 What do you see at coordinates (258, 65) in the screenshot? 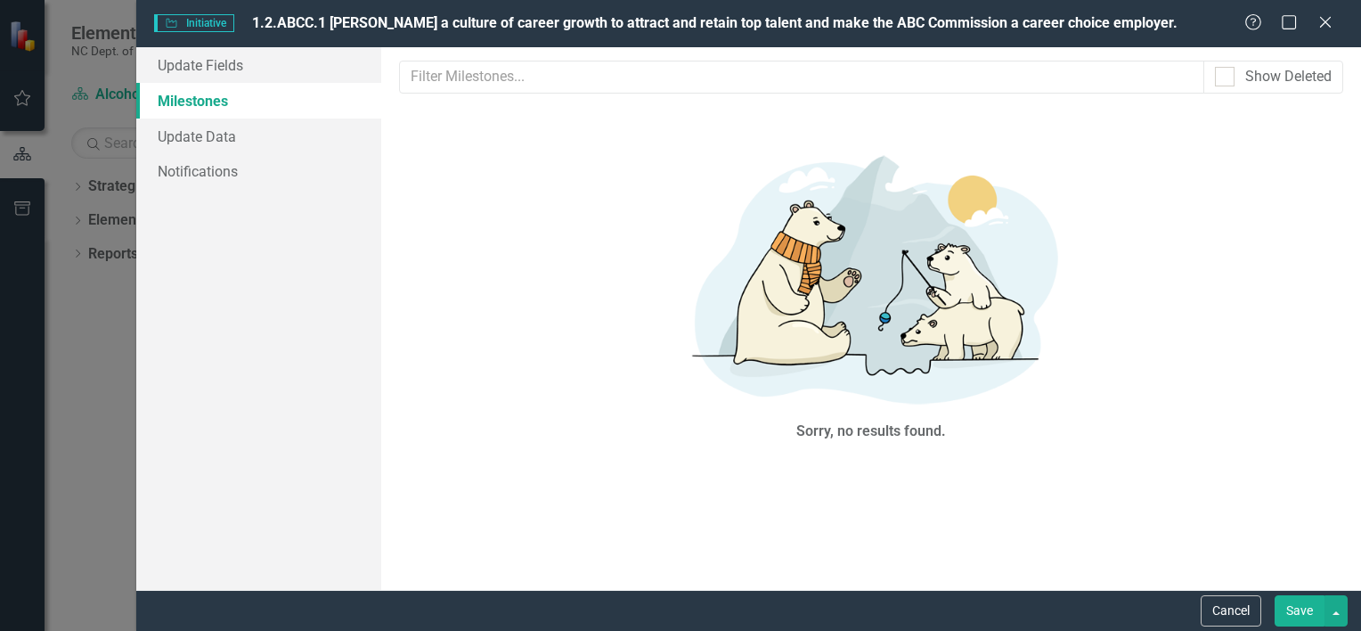
I see `a: Update Fields` at bounding box center [258, 65].